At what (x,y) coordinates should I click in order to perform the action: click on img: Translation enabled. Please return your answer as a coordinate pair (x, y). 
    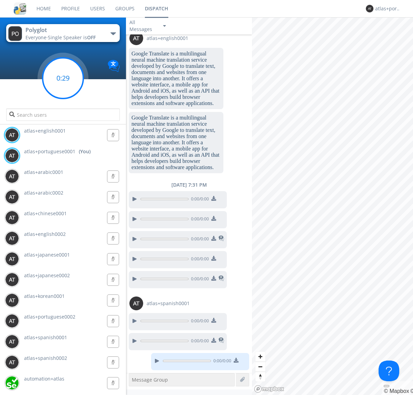
    Looking at the image, I should click on (114, 66).